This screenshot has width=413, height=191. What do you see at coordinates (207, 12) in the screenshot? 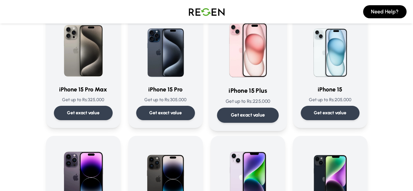
I see `img: Logo` at bounding box center [207, 12].